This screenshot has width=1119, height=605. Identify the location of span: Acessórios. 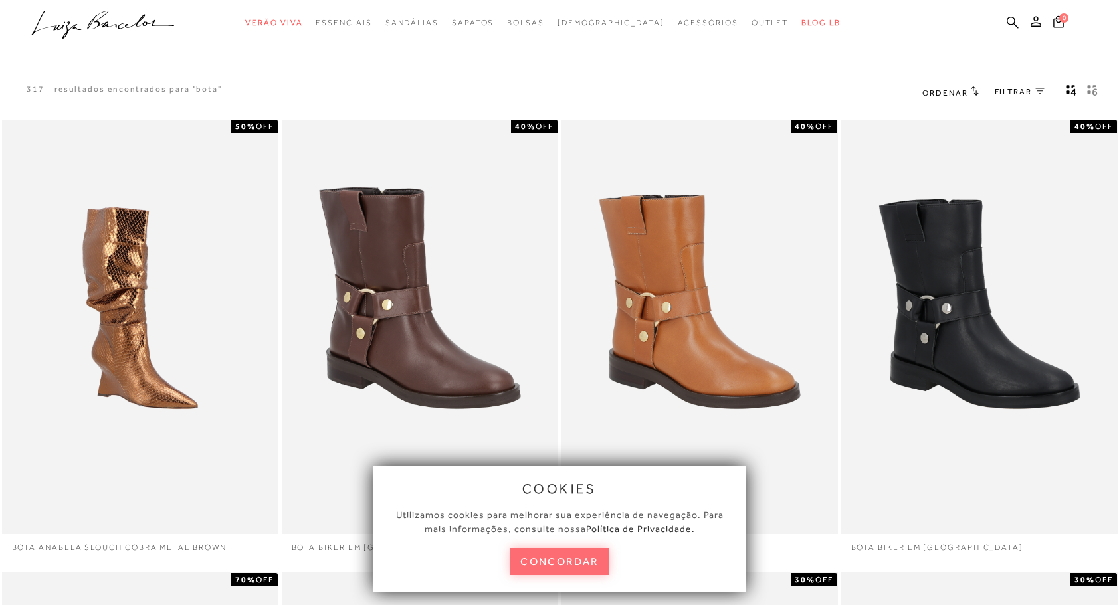
(708, 23).